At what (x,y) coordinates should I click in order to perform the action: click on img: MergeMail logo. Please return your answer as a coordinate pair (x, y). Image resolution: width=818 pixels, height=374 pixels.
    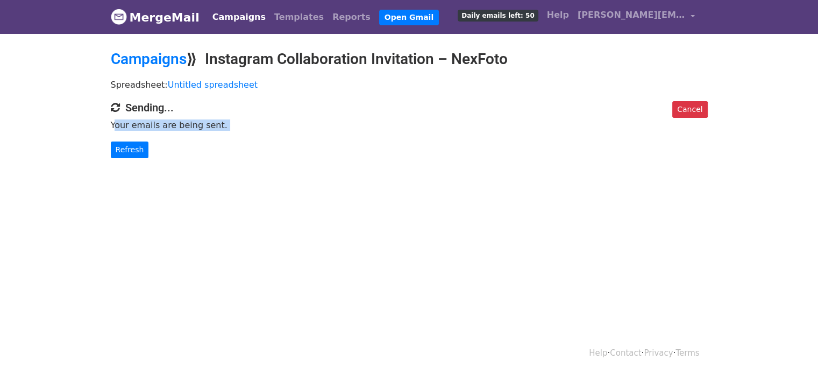
    Looking at the image, I should click on (119, 17).